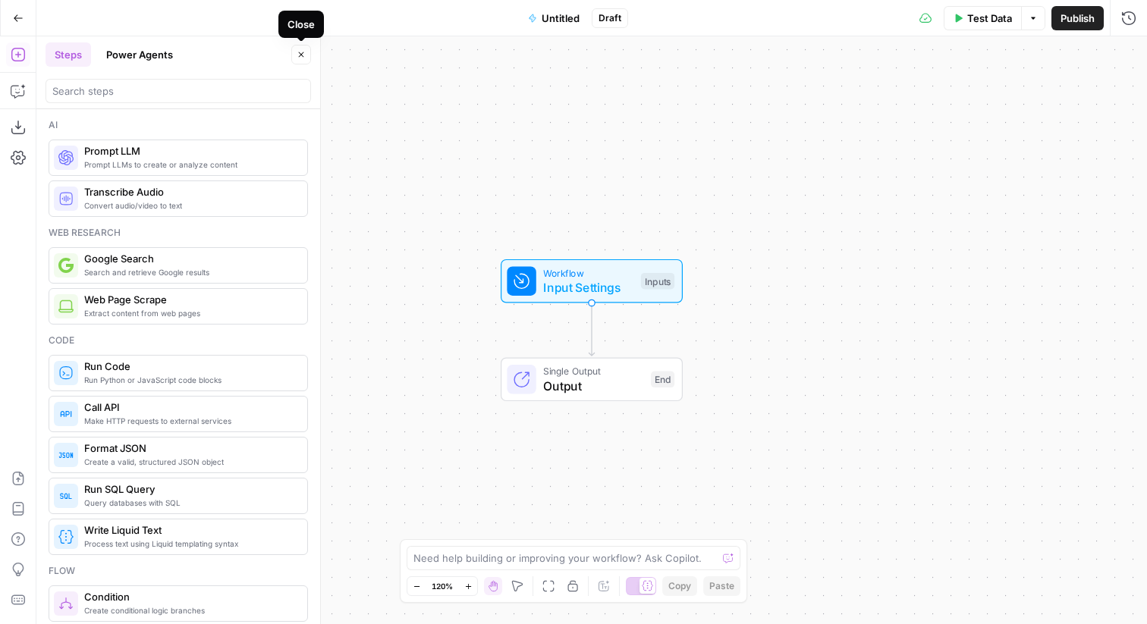  I want to click on span: Search and retrieve Google results, so click(190, 272).